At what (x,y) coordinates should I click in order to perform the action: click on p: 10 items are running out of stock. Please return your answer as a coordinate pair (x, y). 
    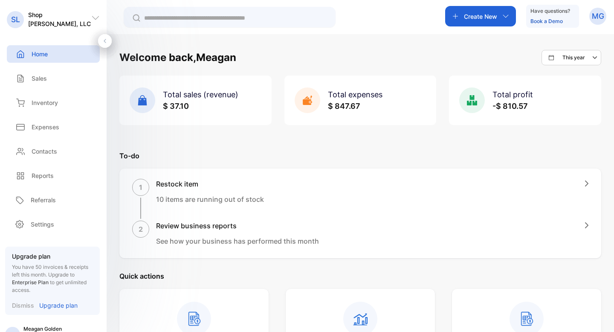
    Looking at the image, I should click on (210, 199).